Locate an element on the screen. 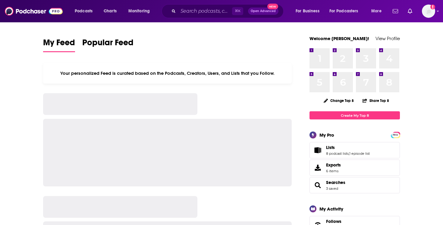  div: Your personalized Feed is curated based on the Podcasts, Creators, Users, and Lists that you Follow. is located at coordinates (167, 73).